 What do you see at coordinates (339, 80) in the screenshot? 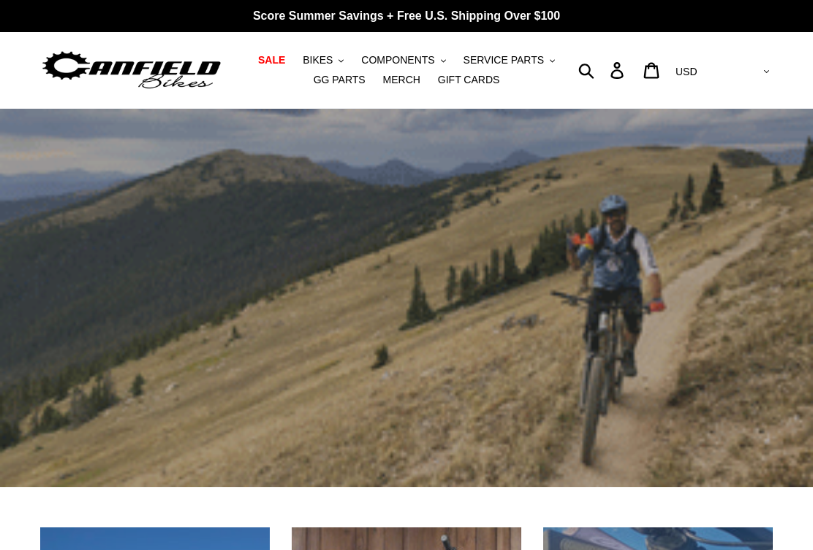
I see `span: GG PARTS` at bounding box center [339, 80].